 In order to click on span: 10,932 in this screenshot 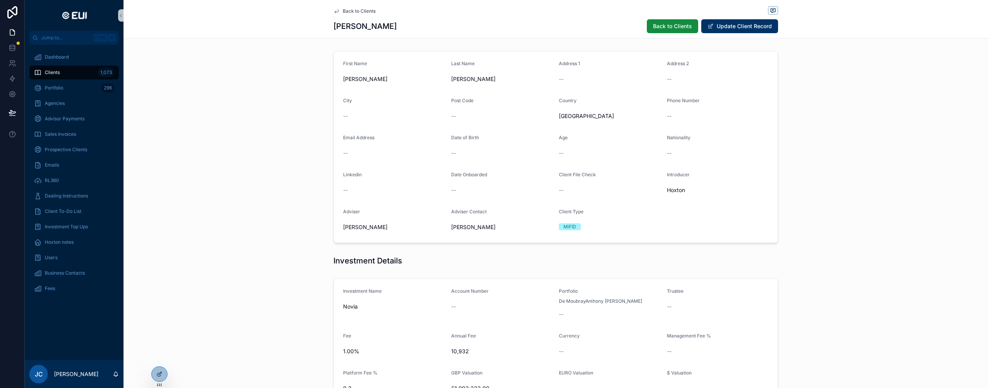, I will do `click(502, 352)`.